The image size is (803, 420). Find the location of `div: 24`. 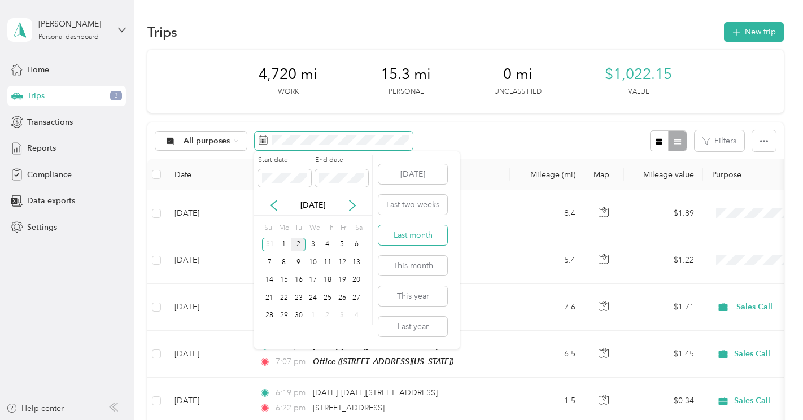

div: 24 is located at coordinates (313, 297).